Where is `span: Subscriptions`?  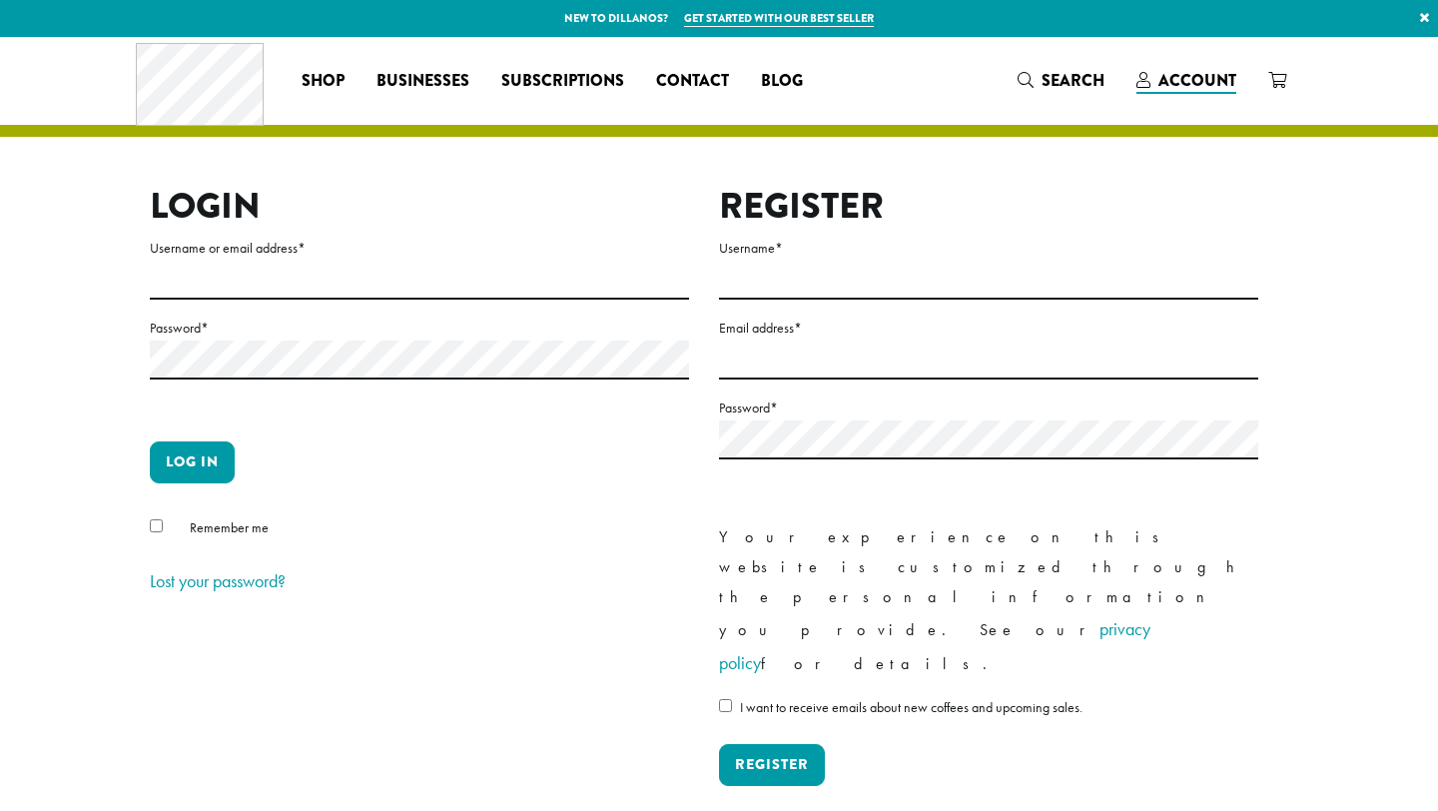
span: Subscriptions is located at coordinates (562, 81).